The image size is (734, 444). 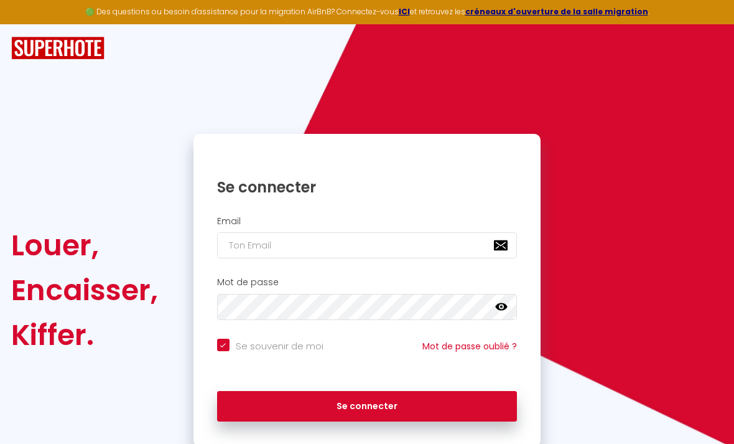 What do you see at coordinates (405, 11) in the screenshot?
I see `strong: ICI` at bounding box center [405, 11].